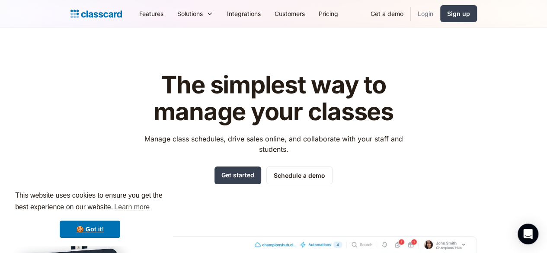 The height and width of the screenshot is (253, 547). Describe the element at coordinates (132, 207) in the screenshot. I see `a: learn more about cookies` at that location.